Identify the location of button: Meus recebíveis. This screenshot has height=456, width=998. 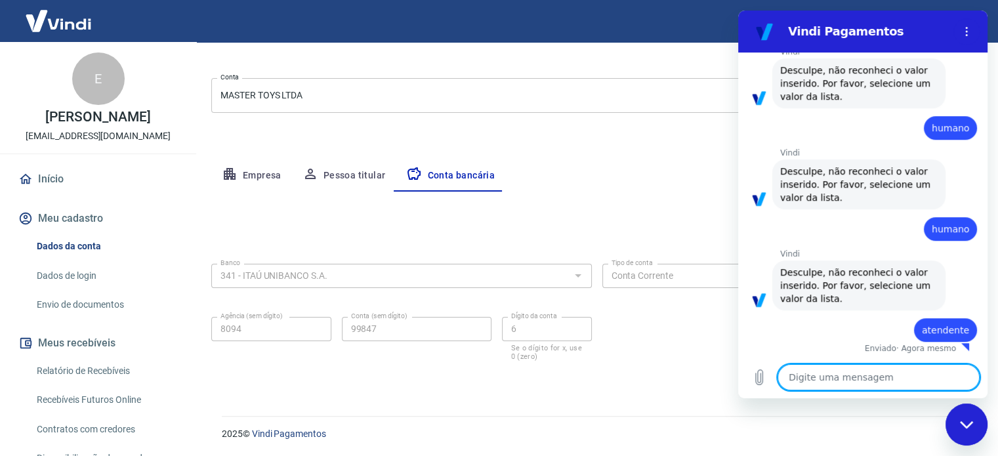
(98, 343).